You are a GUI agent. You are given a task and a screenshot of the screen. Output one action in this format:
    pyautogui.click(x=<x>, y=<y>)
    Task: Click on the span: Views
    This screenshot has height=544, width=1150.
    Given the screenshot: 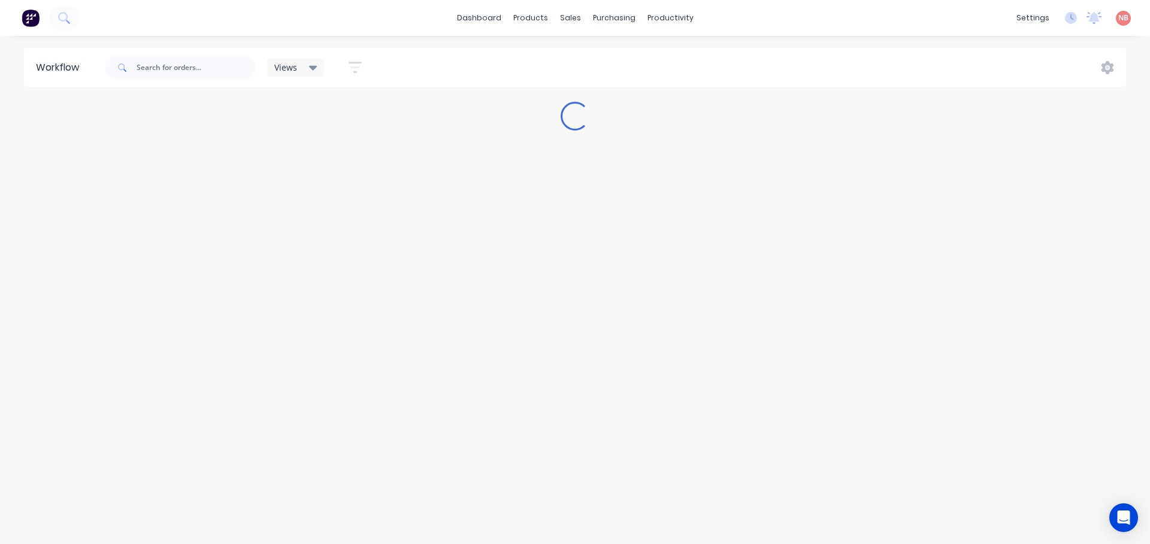 What is the action you would take?
    pyautogui.click(x=286, y=67)
    